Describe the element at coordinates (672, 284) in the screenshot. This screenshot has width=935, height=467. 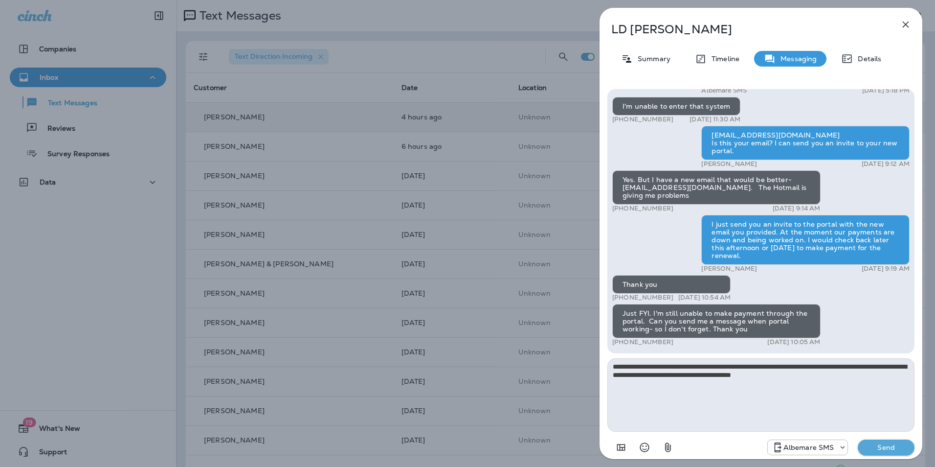
I see `div: Thank you` at that location.